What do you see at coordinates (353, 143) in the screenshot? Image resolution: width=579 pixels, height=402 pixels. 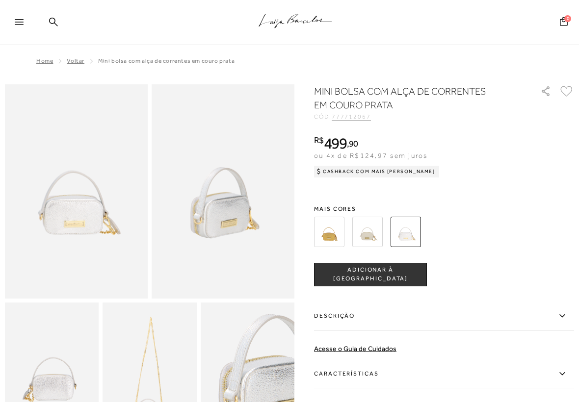 I see `span: 90` at bounding box center [353, 143].